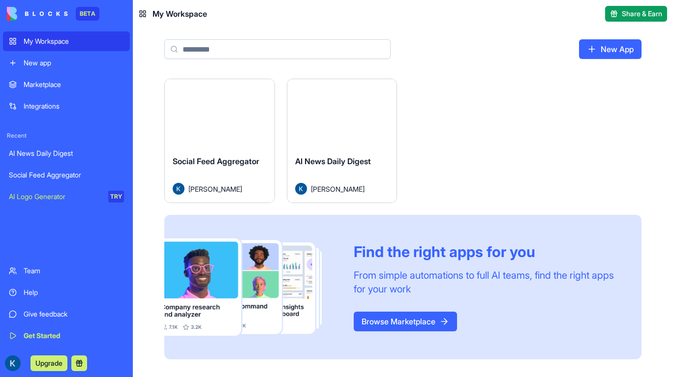 The height and width of the screenshot is (377, 673). I want to click on a: Give feedback, so click(66, 314).